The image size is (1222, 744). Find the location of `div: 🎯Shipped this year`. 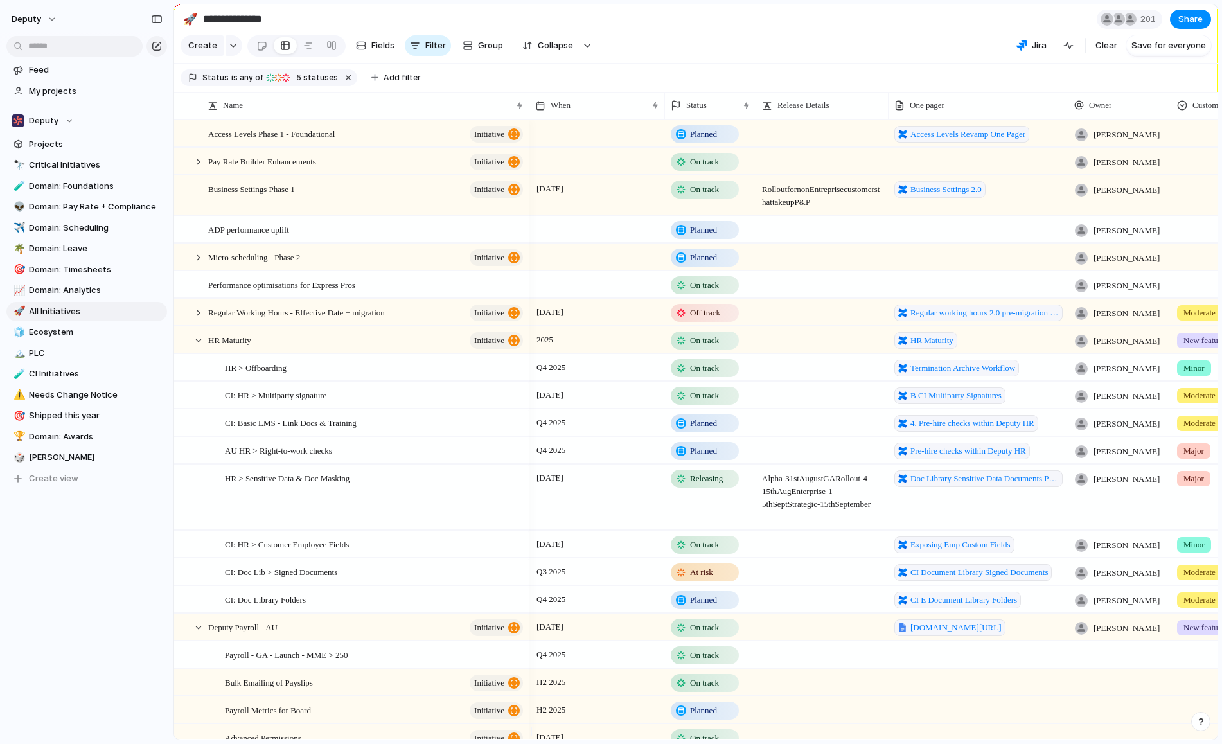

div: 🎯Shipped this year is located at coordinates (87, 416).